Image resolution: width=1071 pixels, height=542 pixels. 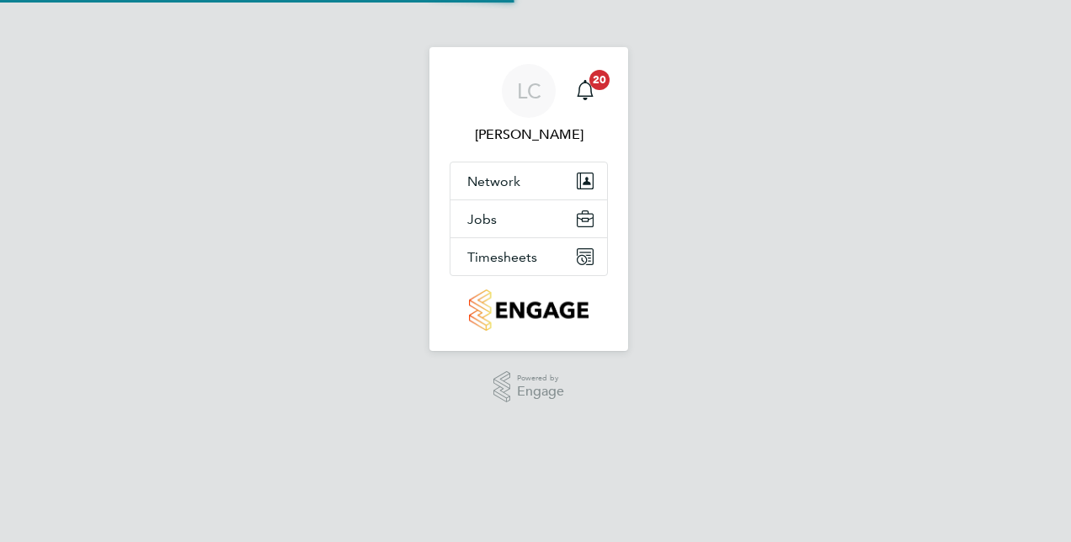 What do you see at coordinates (585, 91) in the screenshot?
I see `a: 20` at bounding box center [585, 91].